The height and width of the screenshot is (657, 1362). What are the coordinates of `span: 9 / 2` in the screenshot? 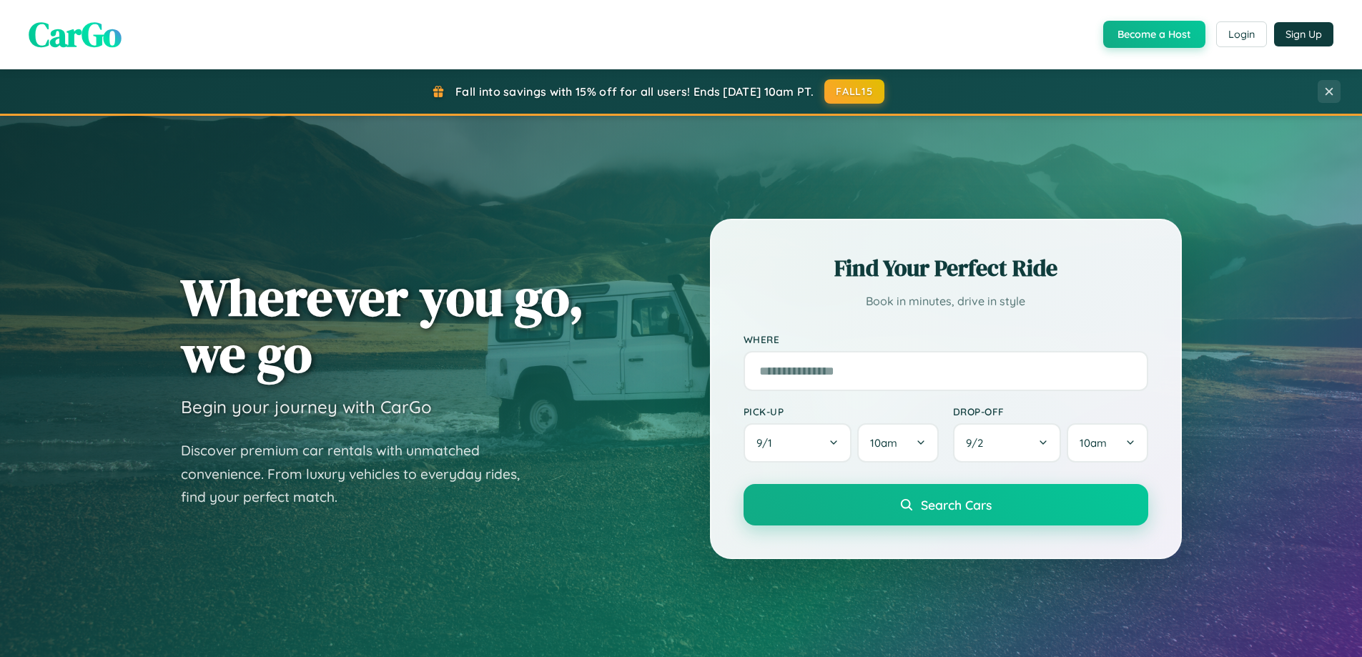 It's located at (978, 442).